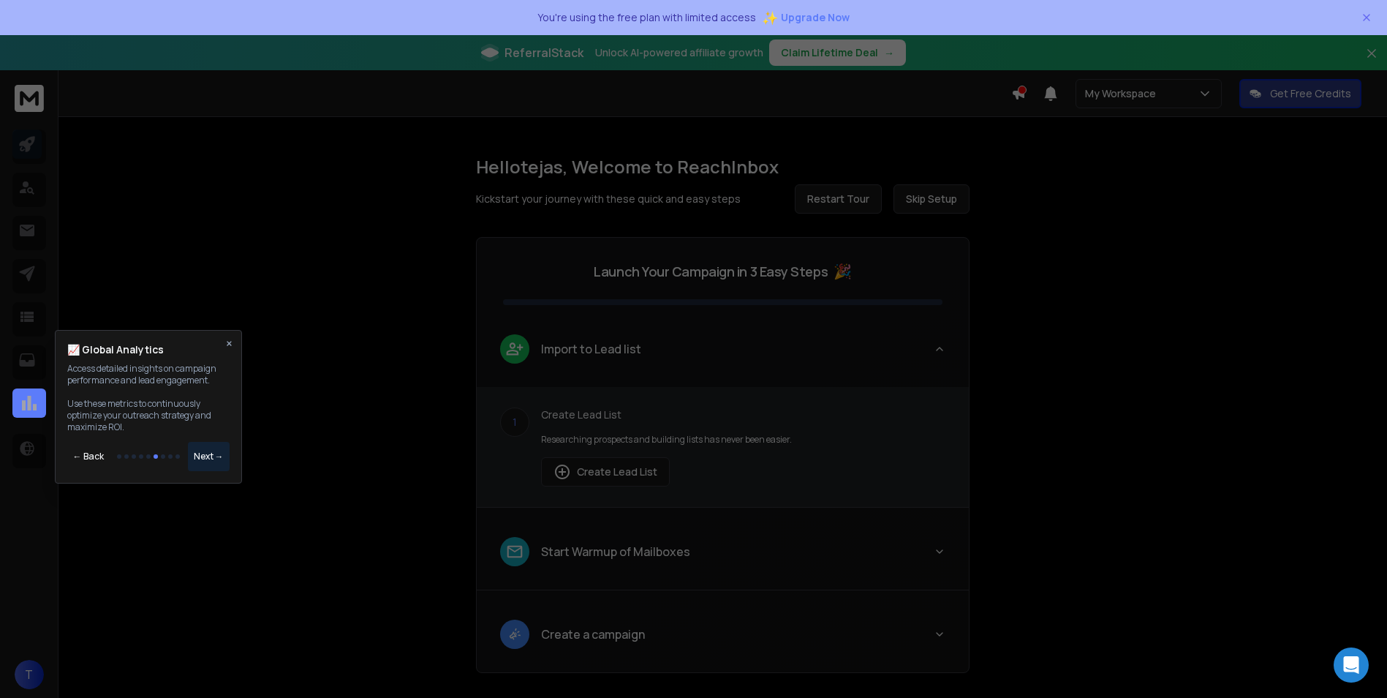  What do you see at coordinates (815, 18) in the screenshot?
I see `span: Upgrade Now` at bounding box center [815, 18].